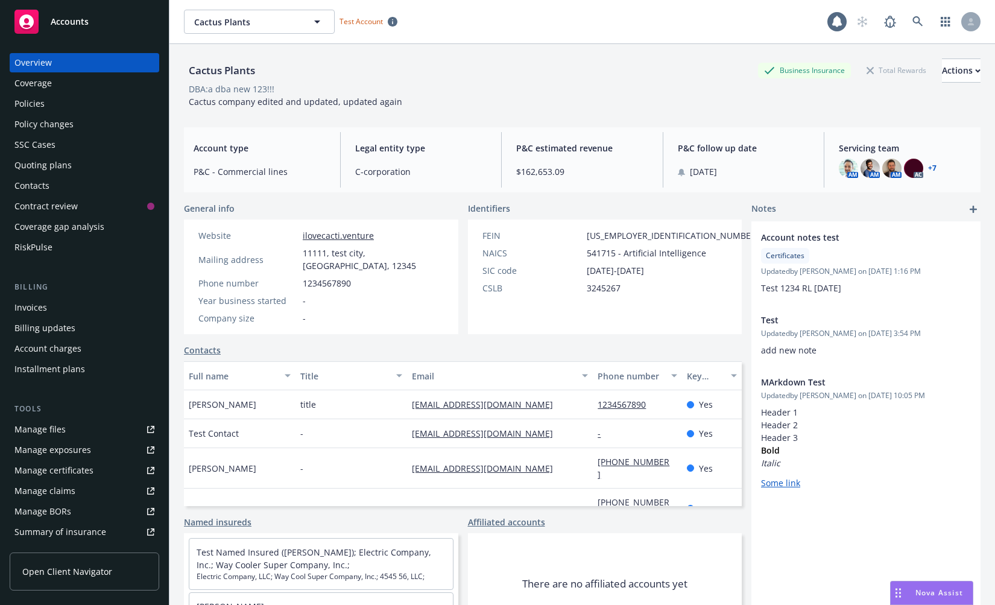 This screenshot has width=995, height=605. I want to click on button: Title, so click(351, 376).